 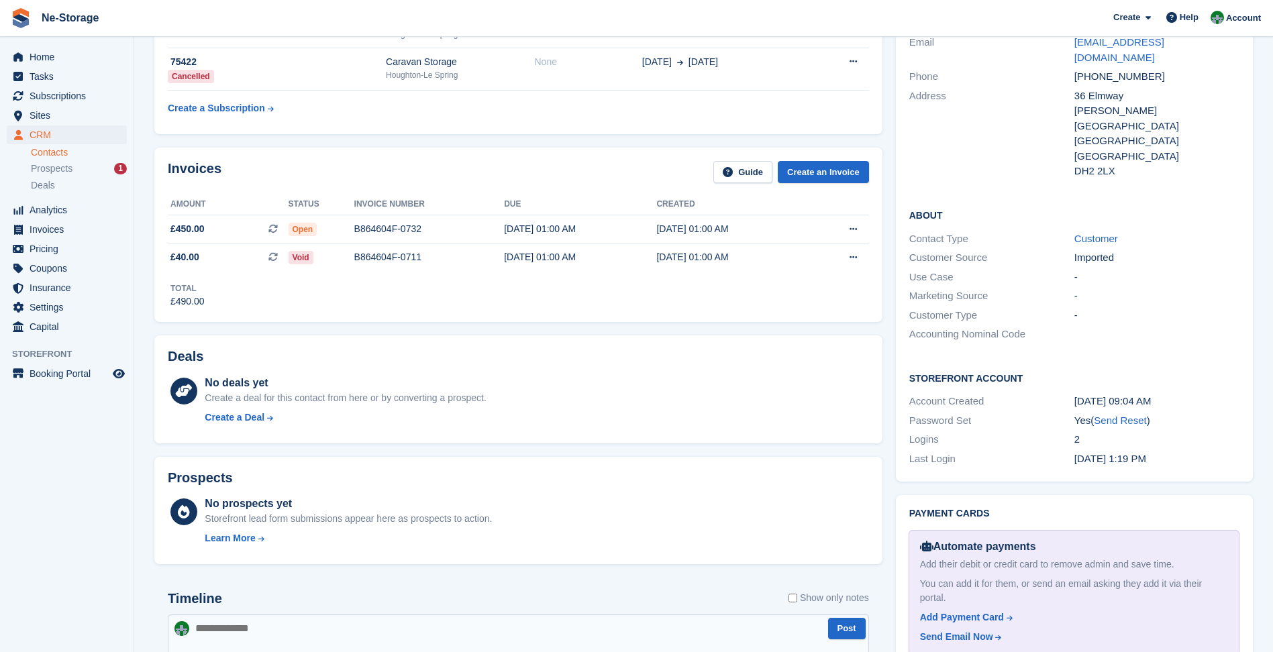 I want to click on span: Tasks, so click(x=70, y=76).